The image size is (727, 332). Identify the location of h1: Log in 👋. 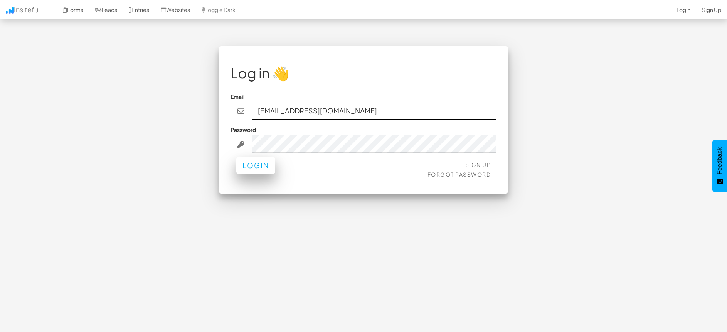
(363, 73).